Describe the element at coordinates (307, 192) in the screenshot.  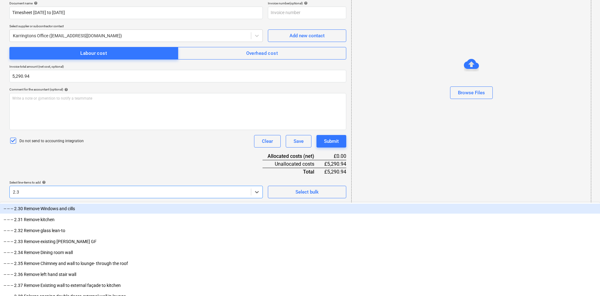
I see `div: Select bulk` at that location.